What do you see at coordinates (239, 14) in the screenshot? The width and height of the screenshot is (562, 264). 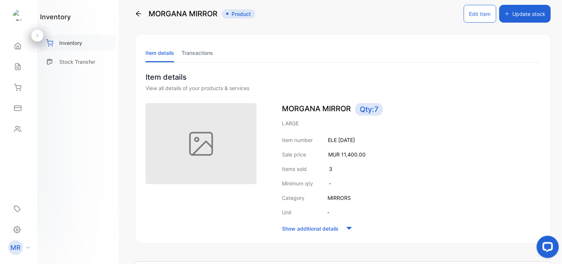 I see `span: Product` at bounding box center [239, 14].